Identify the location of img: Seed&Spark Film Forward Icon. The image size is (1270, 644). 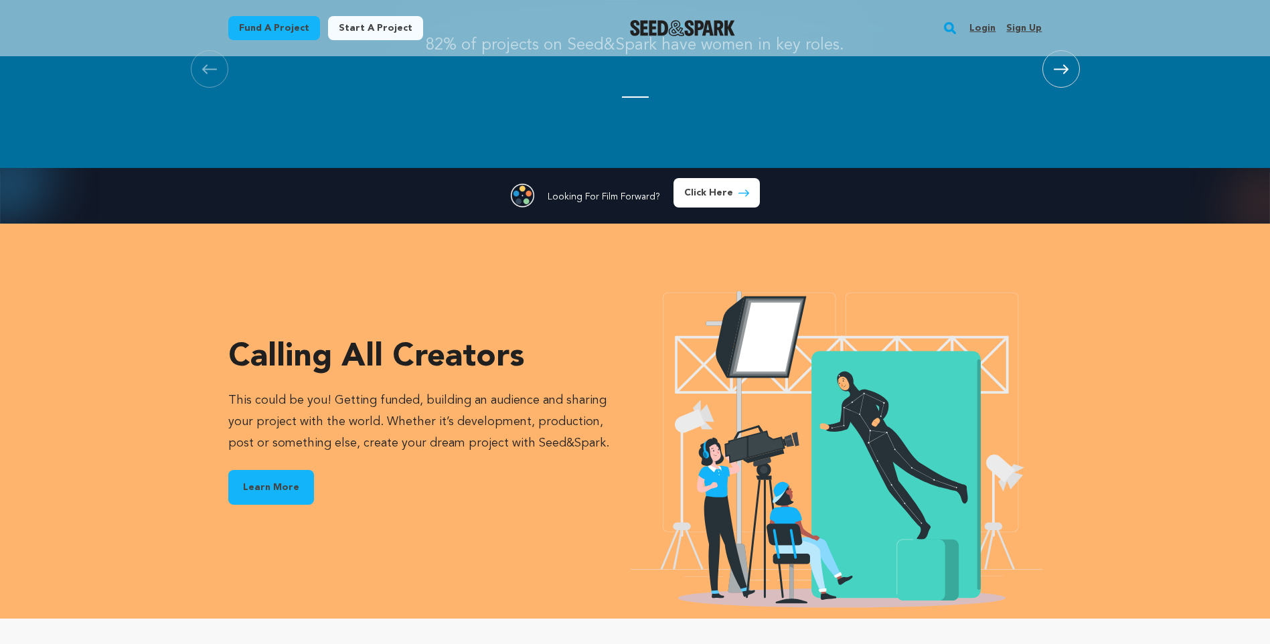
(522, 195).